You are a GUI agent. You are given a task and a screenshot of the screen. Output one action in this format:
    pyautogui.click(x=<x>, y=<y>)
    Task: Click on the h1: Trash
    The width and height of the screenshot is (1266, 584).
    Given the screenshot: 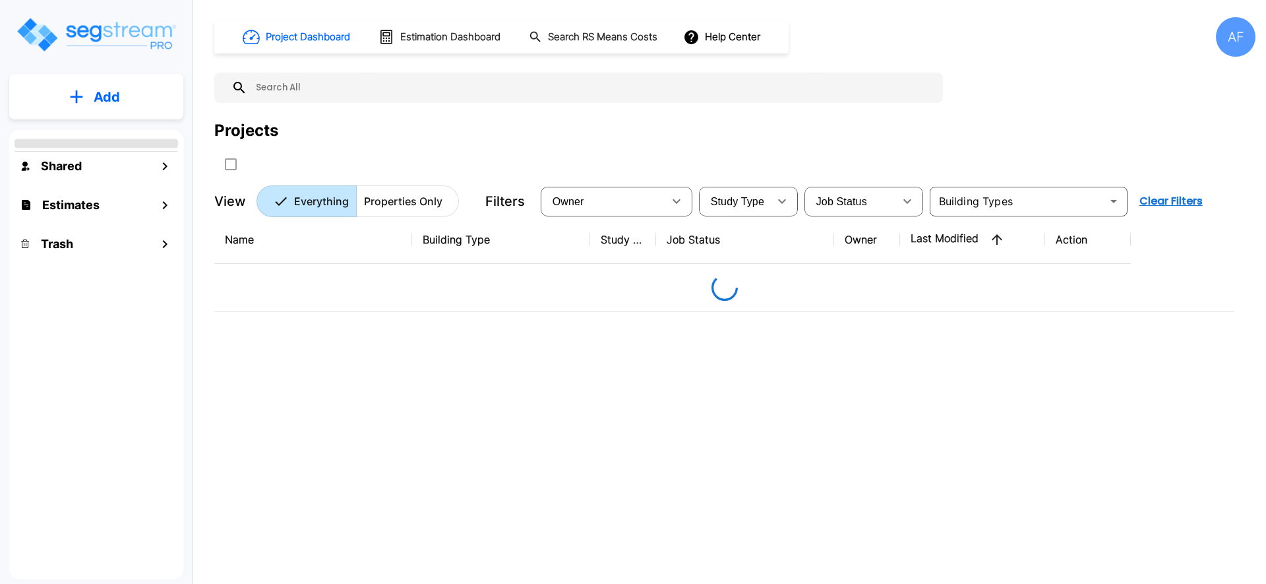 What is the action you would take?
    pyautogui.click(x=57, y=243)
    